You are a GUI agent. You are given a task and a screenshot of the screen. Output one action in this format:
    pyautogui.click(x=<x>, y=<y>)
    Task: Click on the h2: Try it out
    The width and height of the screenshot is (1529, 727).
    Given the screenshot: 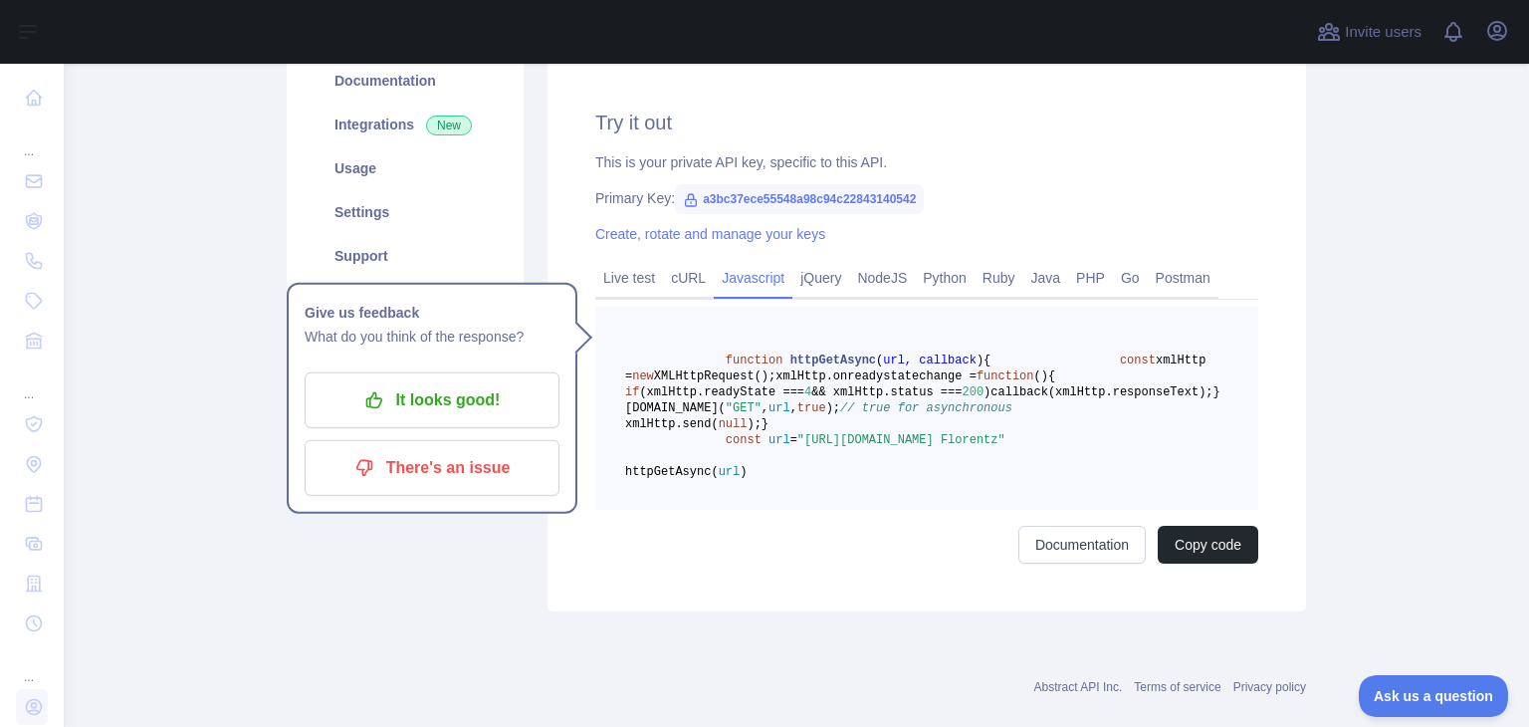 What is the action you would take?
    pyautogui.click(x=927, y=122)
    